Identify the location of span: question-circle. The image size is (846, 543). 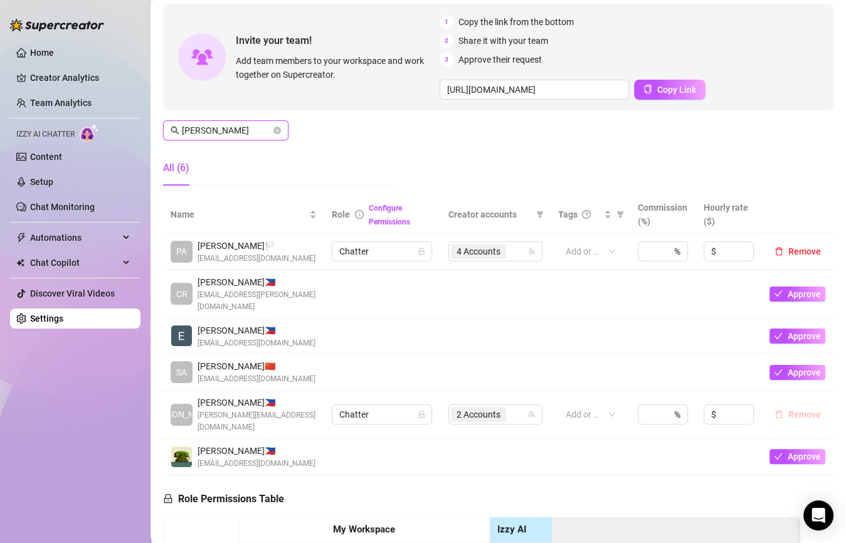
(586, 214).